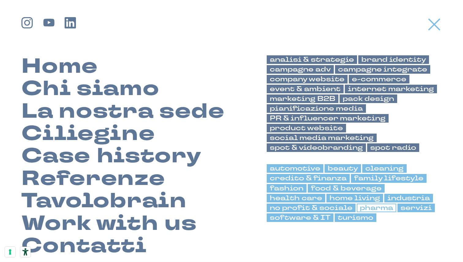 The image size is (463, 262). I want to click on a: health care, so click(296, 198).